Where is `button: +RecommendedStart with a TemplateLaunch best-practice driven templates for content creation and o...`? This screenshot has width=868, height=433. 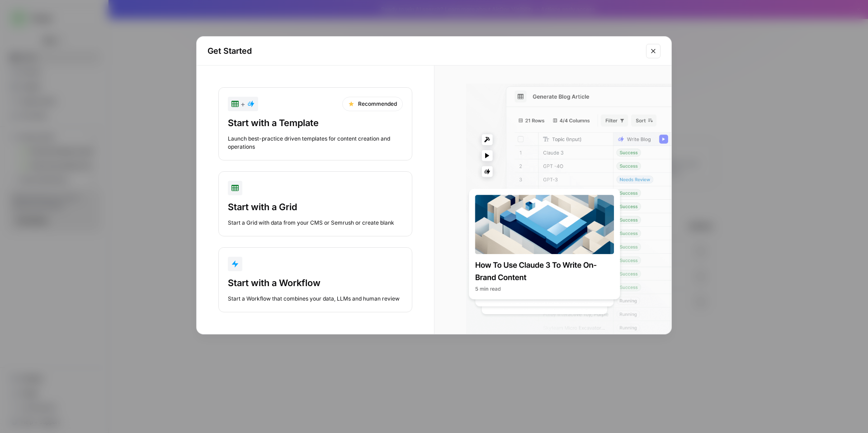 button: +RecommendedStart with a TemplateLaunch best-practice driven templates for content creation and o... is located at coordinates (315, 124).